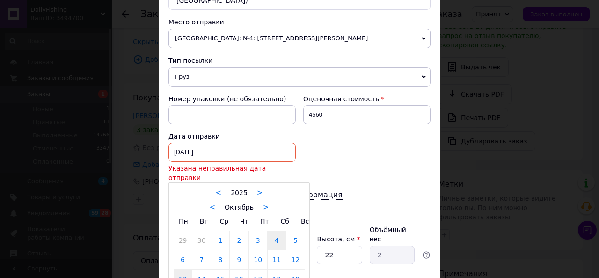 This screenshot has width=599, height=278. I want to click on a: 30, so click(201, 240).